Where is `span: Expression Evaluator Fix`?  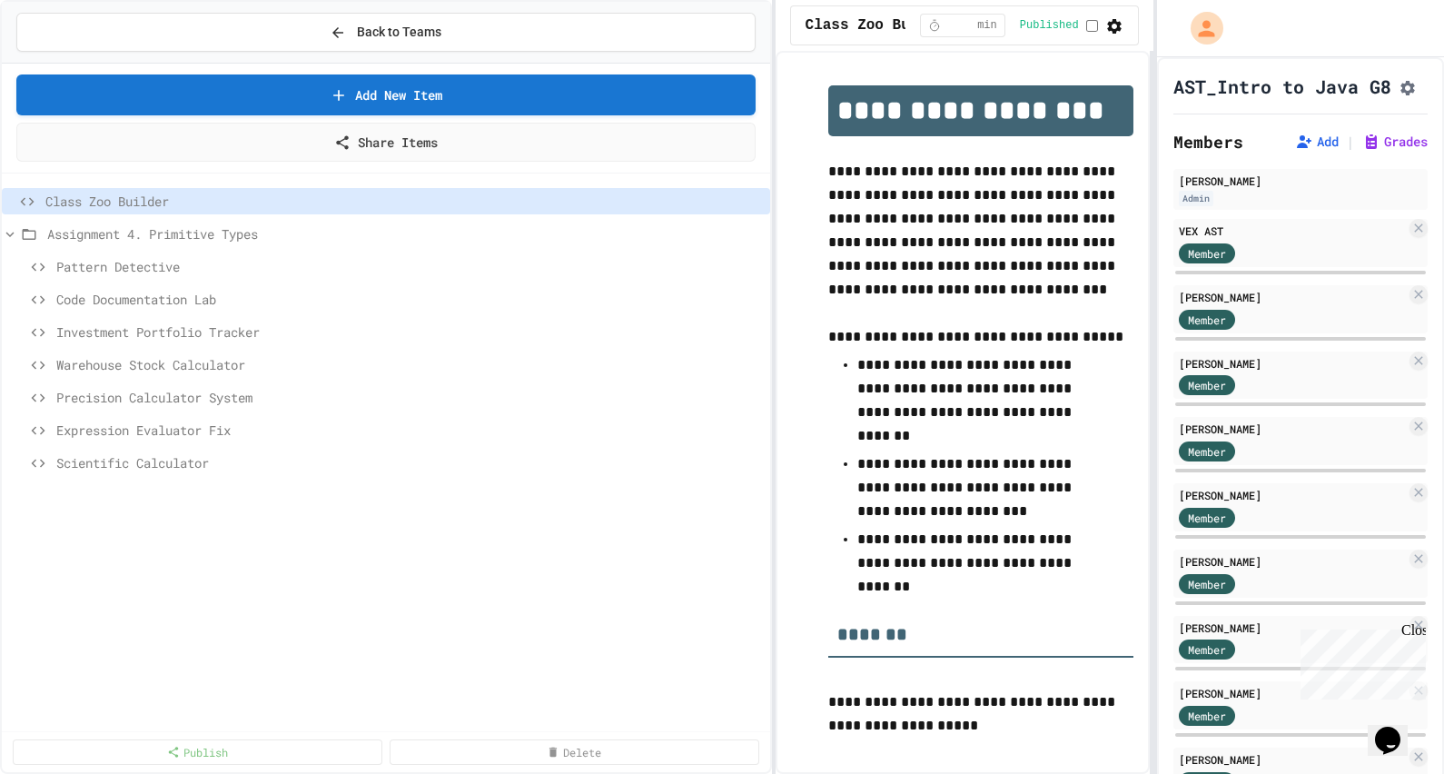
span: Expression Evaluator Fix is located at coordinates (410, 430).